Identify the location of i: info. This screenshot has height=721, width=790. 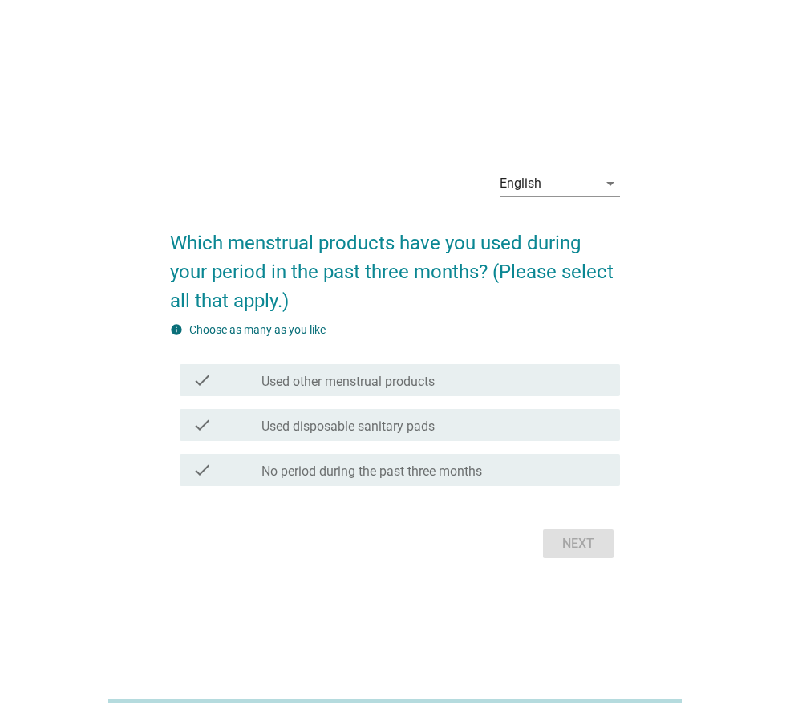
(176, 330).